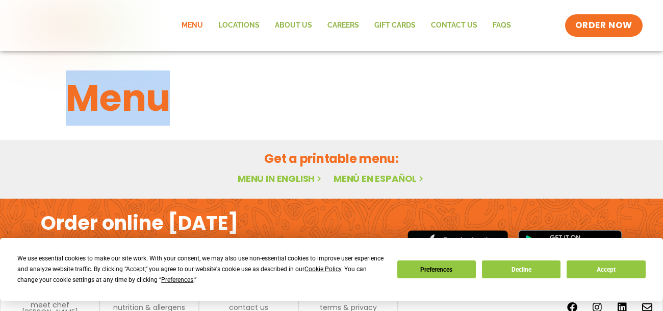 This screenshot has width=663, height=311. I want to click on a: Contact Us, so click(454, 26).